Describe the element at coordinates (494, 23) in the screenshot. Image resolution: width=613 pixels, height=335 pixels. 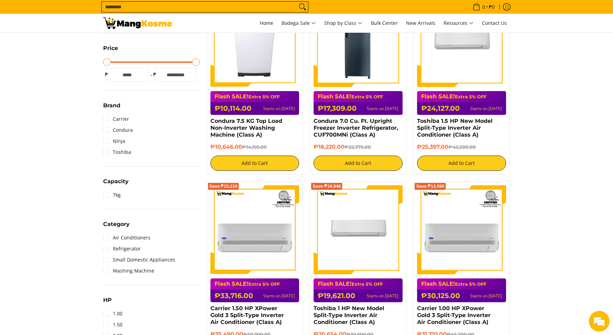
I see `span: Contact Us` at that location.